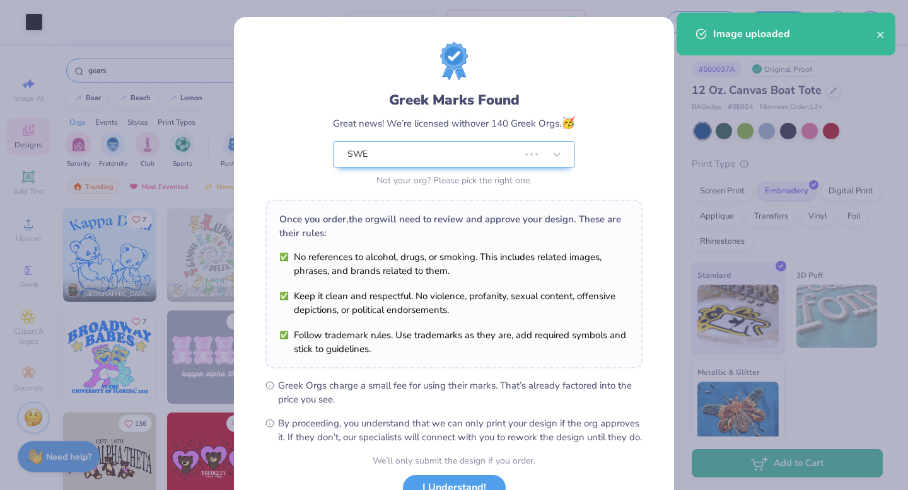 The width and height of the screenshot is (908, 490). I want to click on li: No references to alcohol, drugs, or smoking. This includes related images, phrases, and brands re..., so click(454, 264).